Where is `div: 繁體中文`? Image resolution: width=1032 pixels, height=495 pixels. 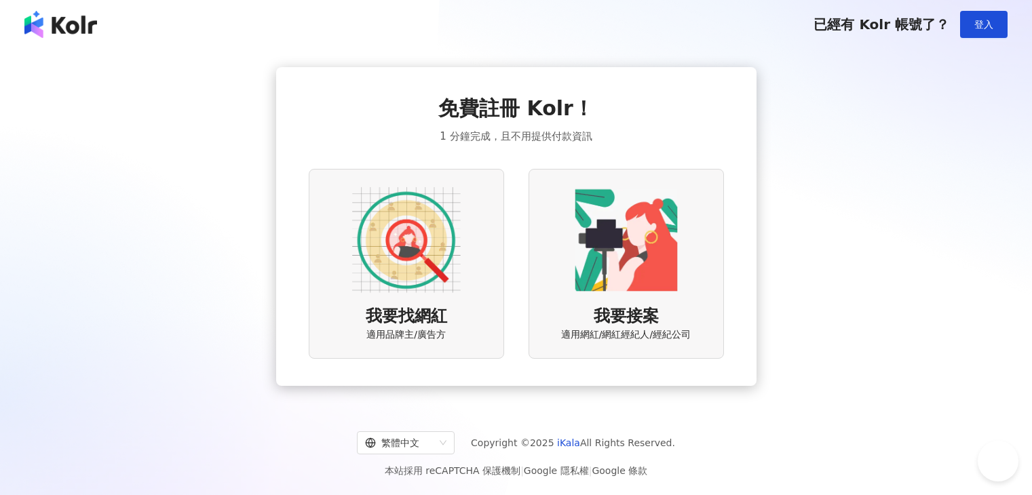
div: 繁體中文 is located at coordinates (400, 443).